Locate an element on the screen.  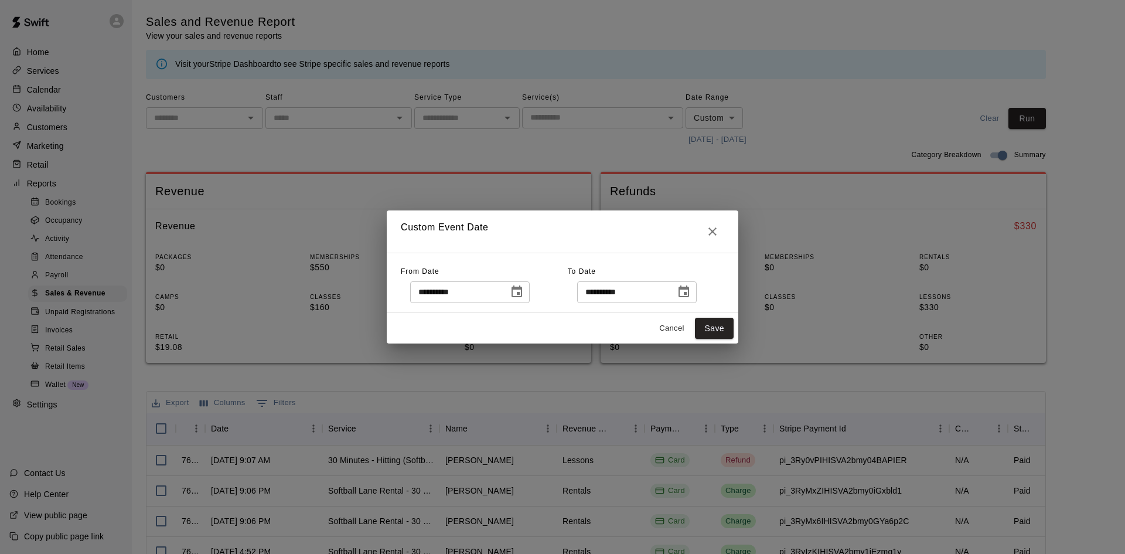
span: From Date is located at coordinates (420, 271).